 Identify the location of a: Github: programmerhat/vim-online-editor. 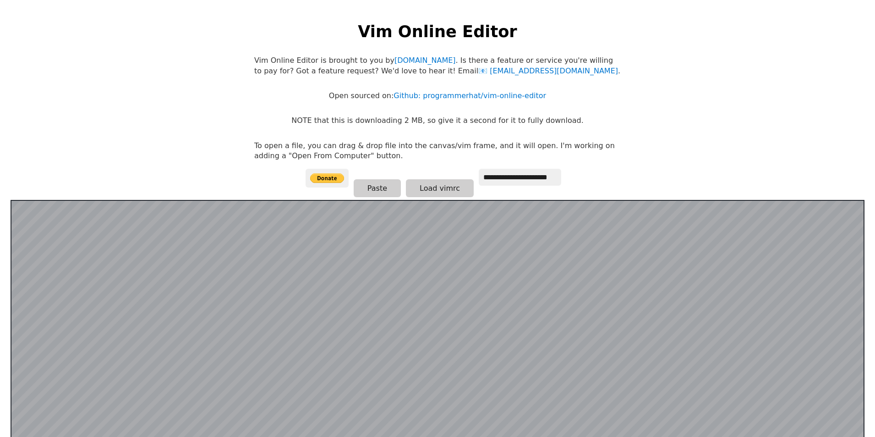
(470, 95).